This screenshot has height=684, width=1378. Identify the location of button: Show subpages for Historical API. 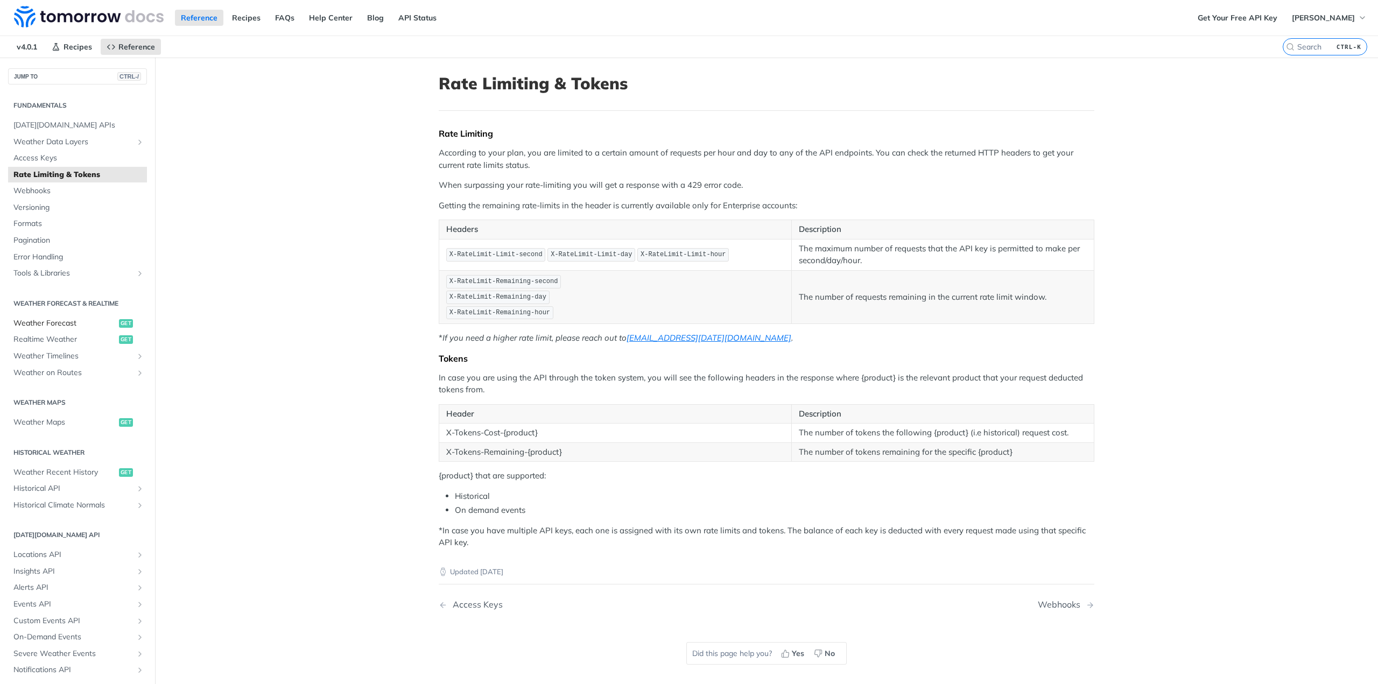
(140, 489).